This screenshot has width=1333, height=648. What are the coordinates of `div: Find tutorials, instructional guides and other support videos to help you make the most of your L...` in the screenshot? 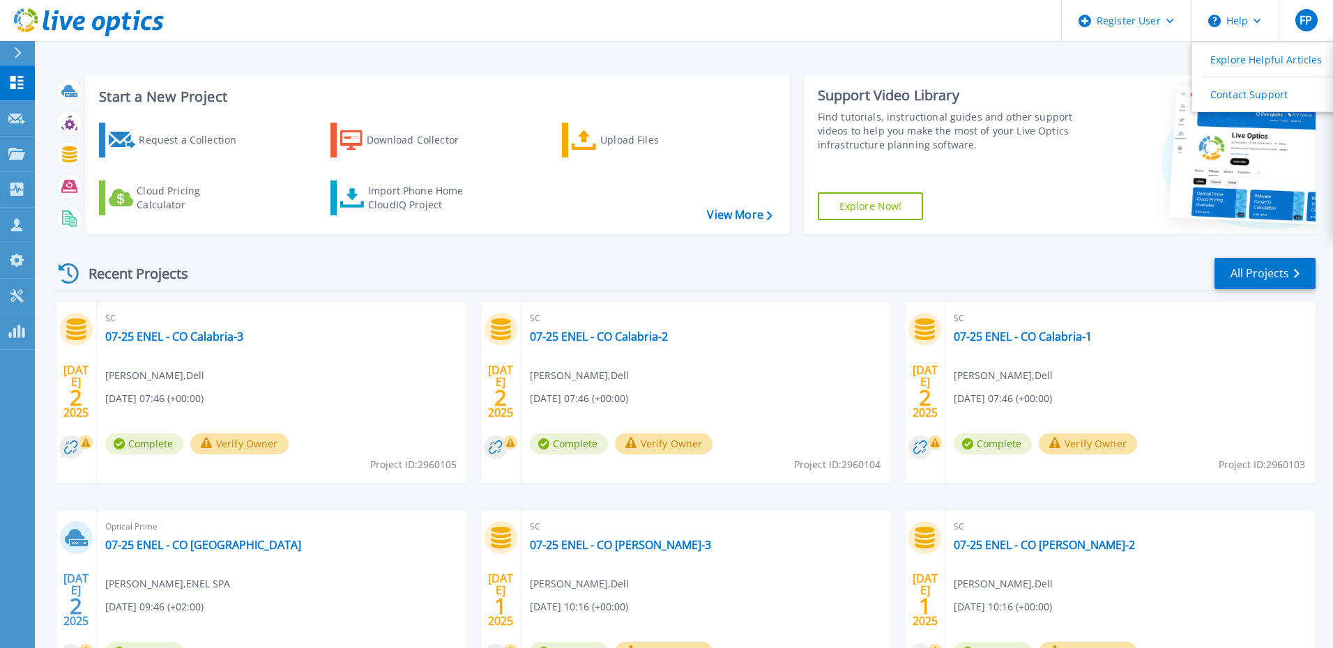 It's located at (948, 131).